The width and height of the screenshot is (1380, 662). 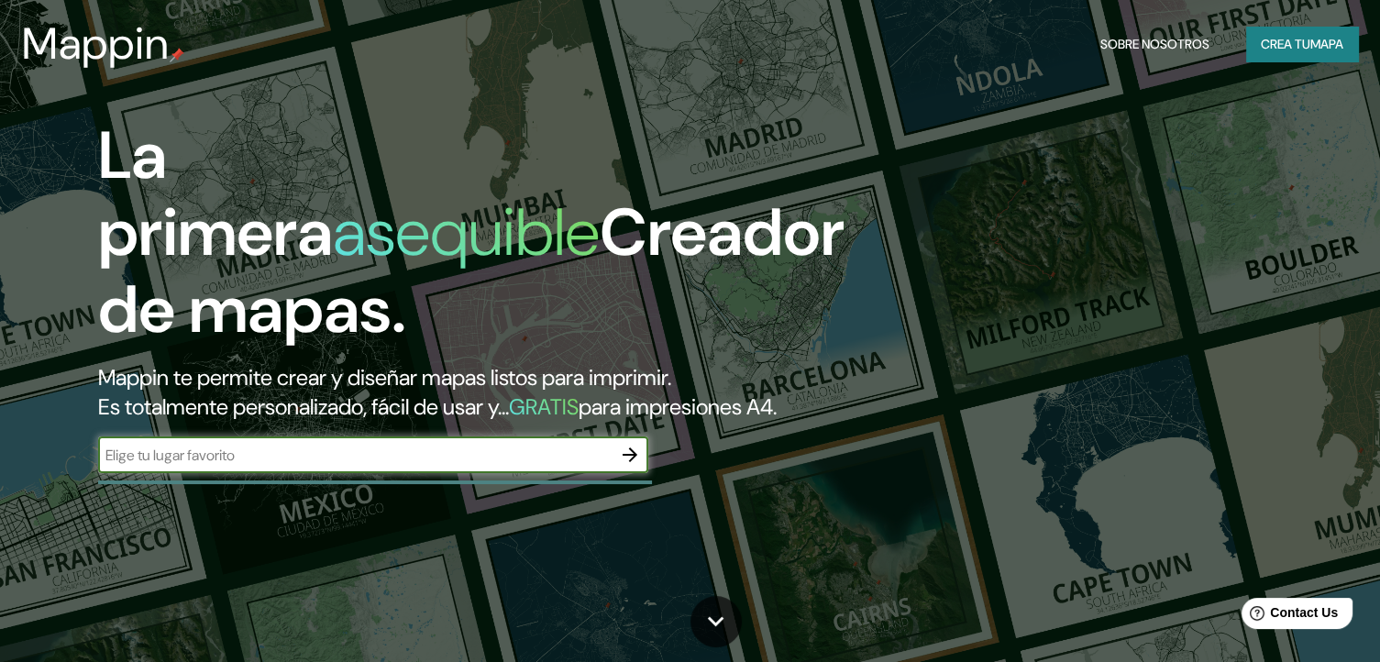 I want to click on font: La primera, so click(x=215, y=193).